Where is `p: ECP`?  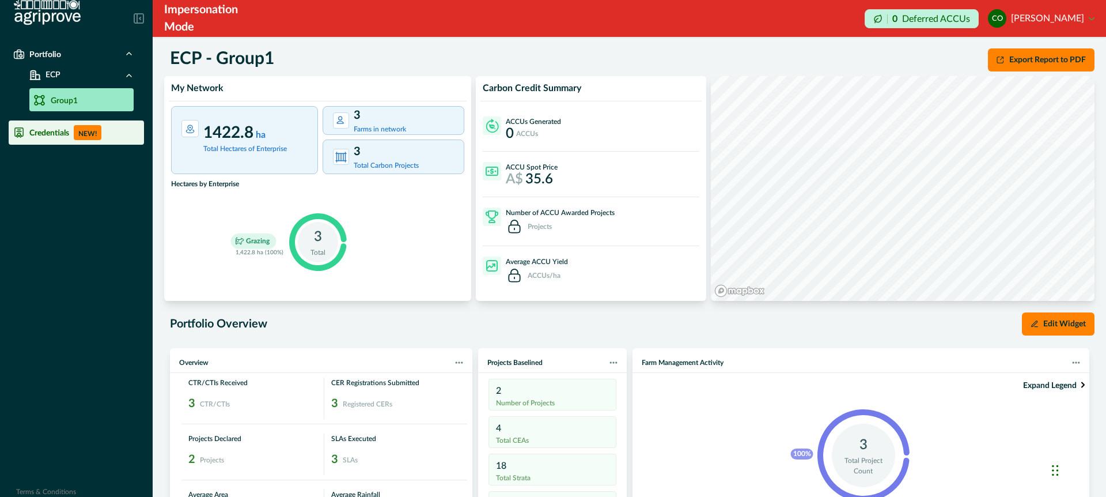
p: ECP is located at coordinates (51, 75).